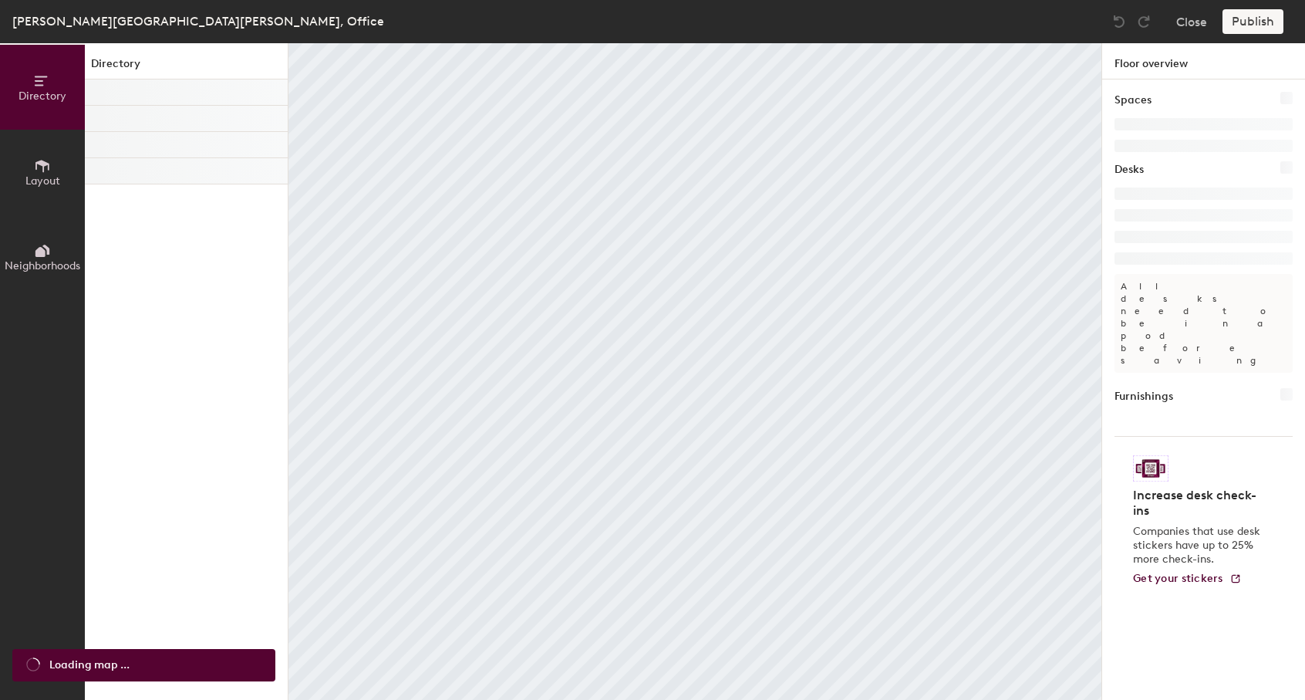  What do you see at coordinates (1133, 100) in the screenshot?
I see `h1: Spaces` at bounding box center [1133, 100].